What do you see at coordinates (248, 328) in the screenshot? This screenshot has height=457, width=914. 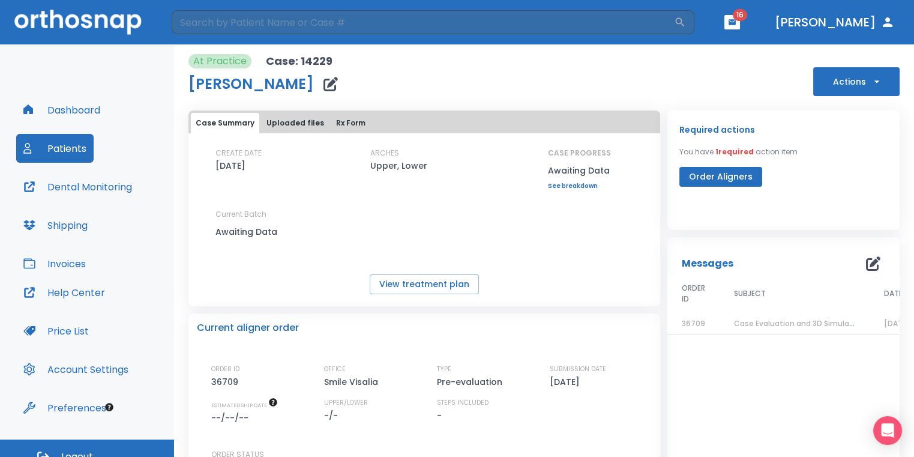 I see `p: Current aligner order` at bounding box center [248, 328].